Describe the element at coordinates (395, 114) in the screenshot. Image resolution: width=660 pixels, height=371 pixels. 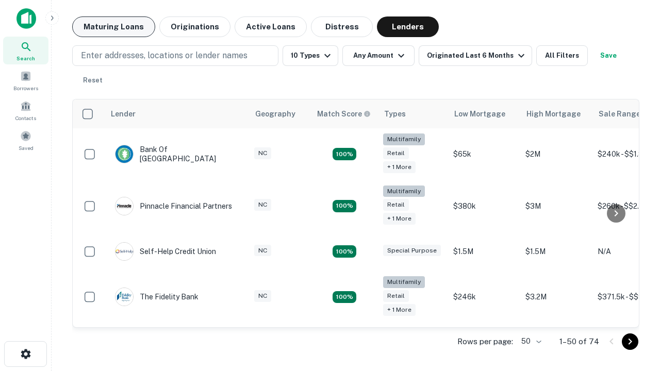
I see `div: Types` at that location.